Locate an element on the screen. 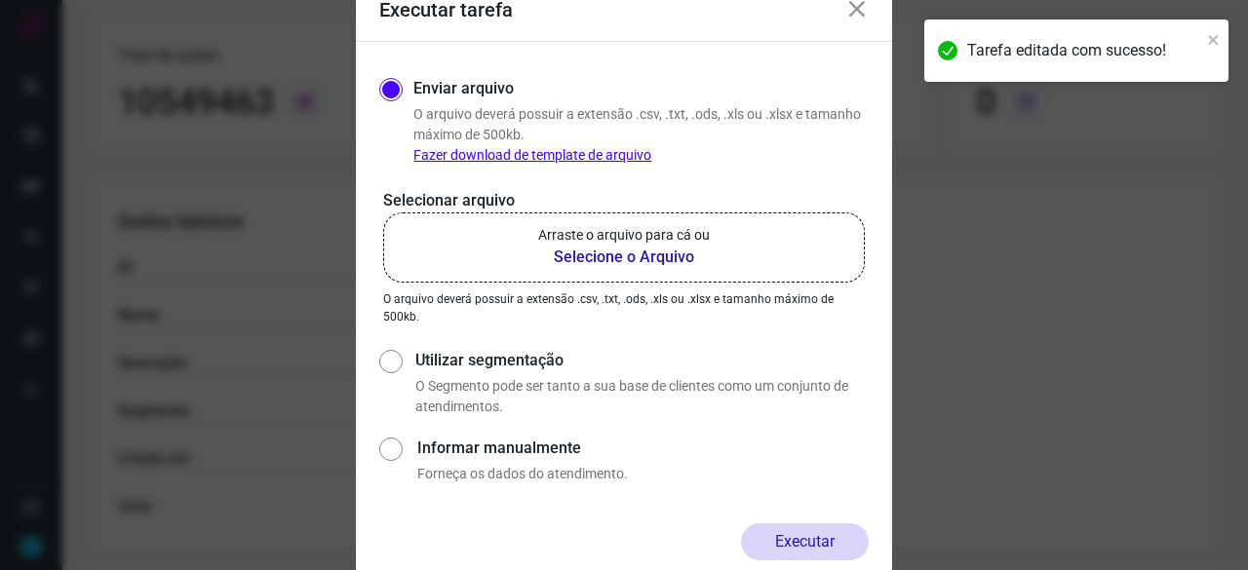 This screenshot has width=1248, height=570. p: Selecionar arquivo is located at coordinates (624, 201).